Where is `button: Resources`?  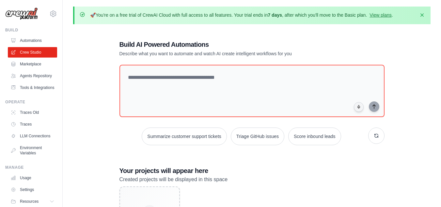 button: Resources is located at coordinates (32, 201).